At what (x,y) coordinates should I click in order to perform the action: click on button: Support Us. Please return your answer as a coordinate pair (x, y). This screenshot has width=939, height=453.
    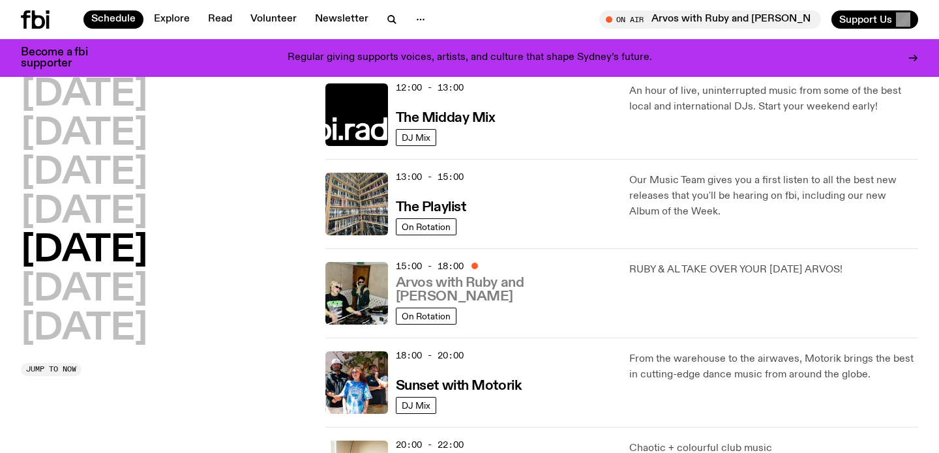
    Looking at the image, I should click on (874, 20).